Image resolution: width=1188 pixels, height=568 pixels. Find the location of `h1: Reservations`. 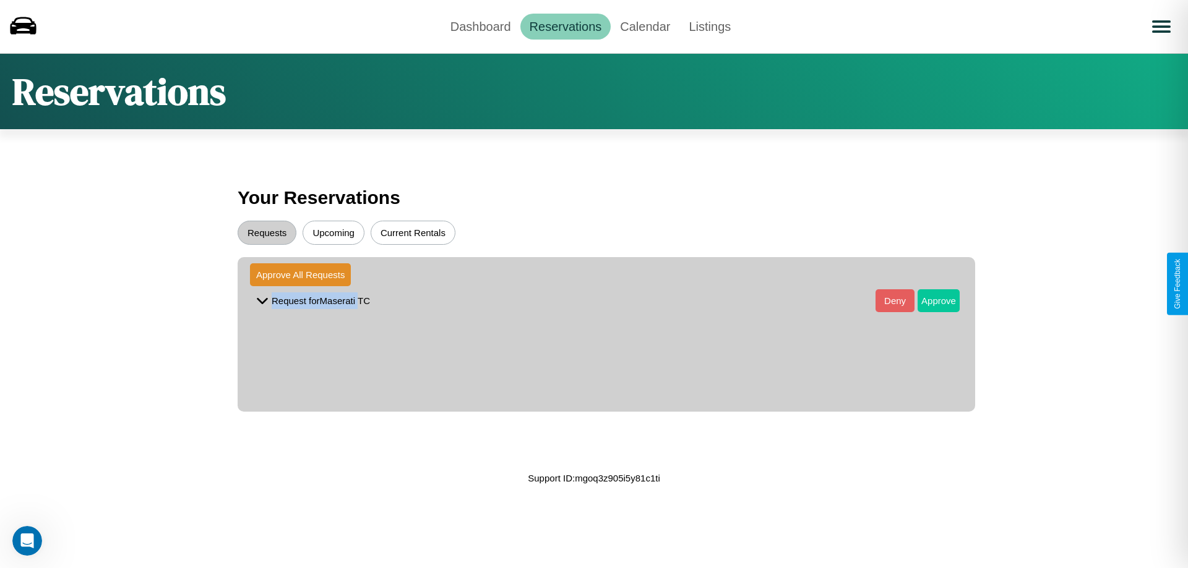

h1: Reservations is located at coordinates (119, 92).